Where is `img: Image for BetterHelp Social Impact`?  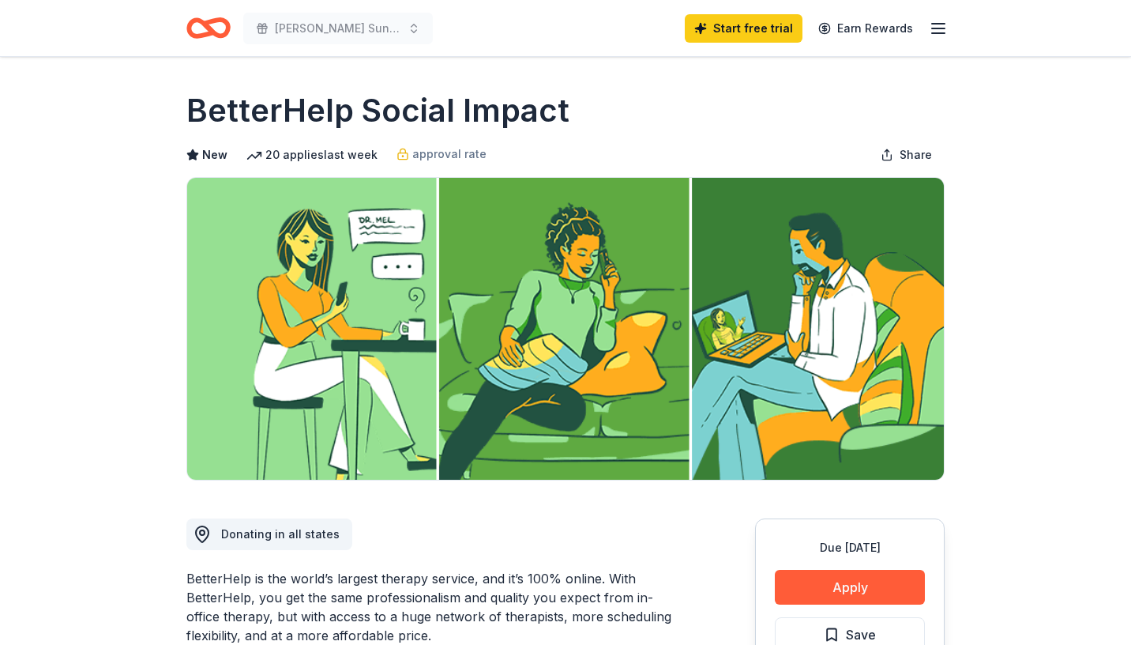 img: Image for BetterHelp Social Impact is located at coordinates (566, 329).